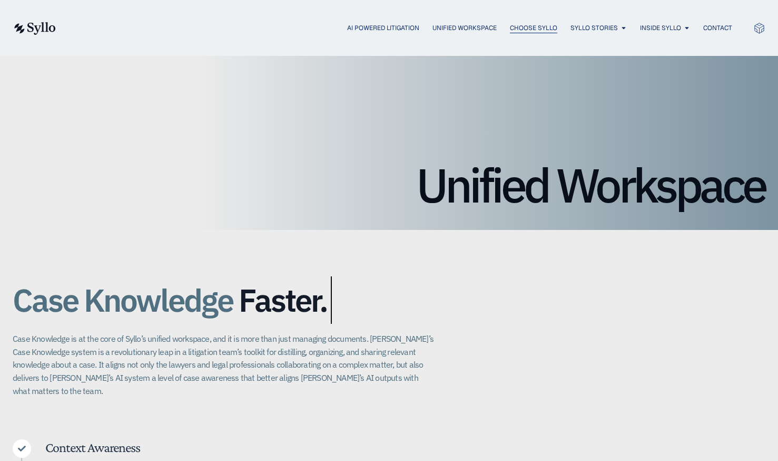 Image resolution: width=778 pixels, height=461 pixels. I want to click on img: syllo, so click(34, 28).